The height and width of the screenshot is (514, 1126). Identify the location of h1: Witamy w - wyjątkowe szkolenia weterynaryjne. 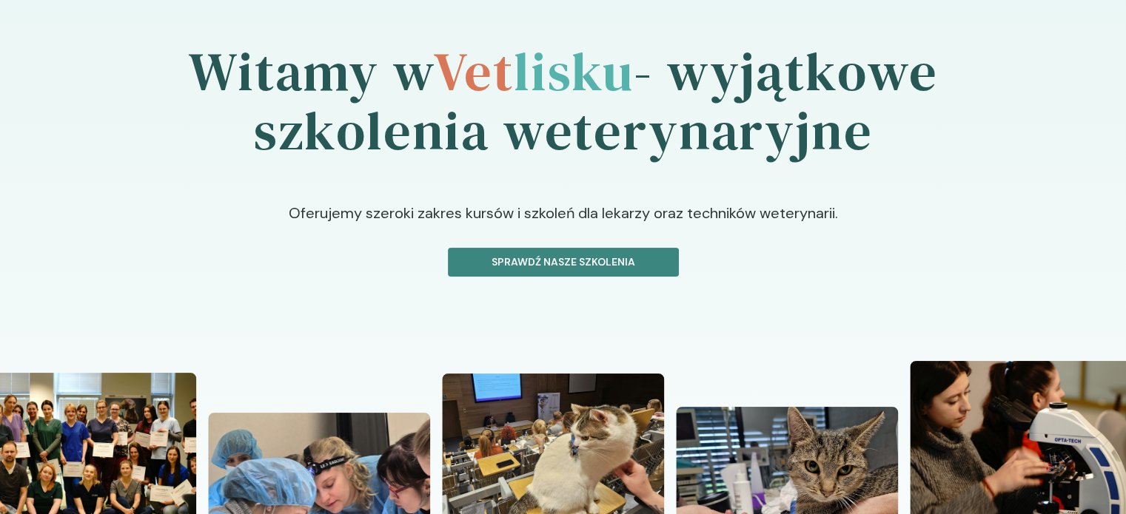
(563, 101).